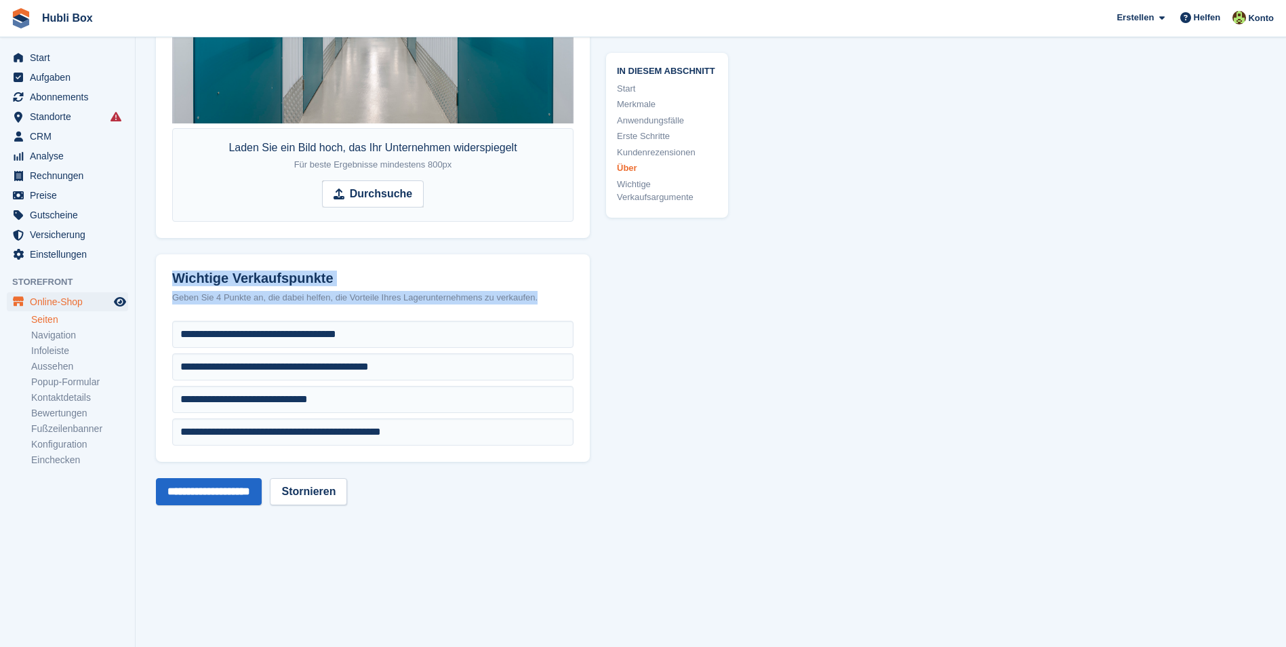 The width and height of the screenshot is (1286, 647). I want to click on span: Einstellungen, so click(71, 254).